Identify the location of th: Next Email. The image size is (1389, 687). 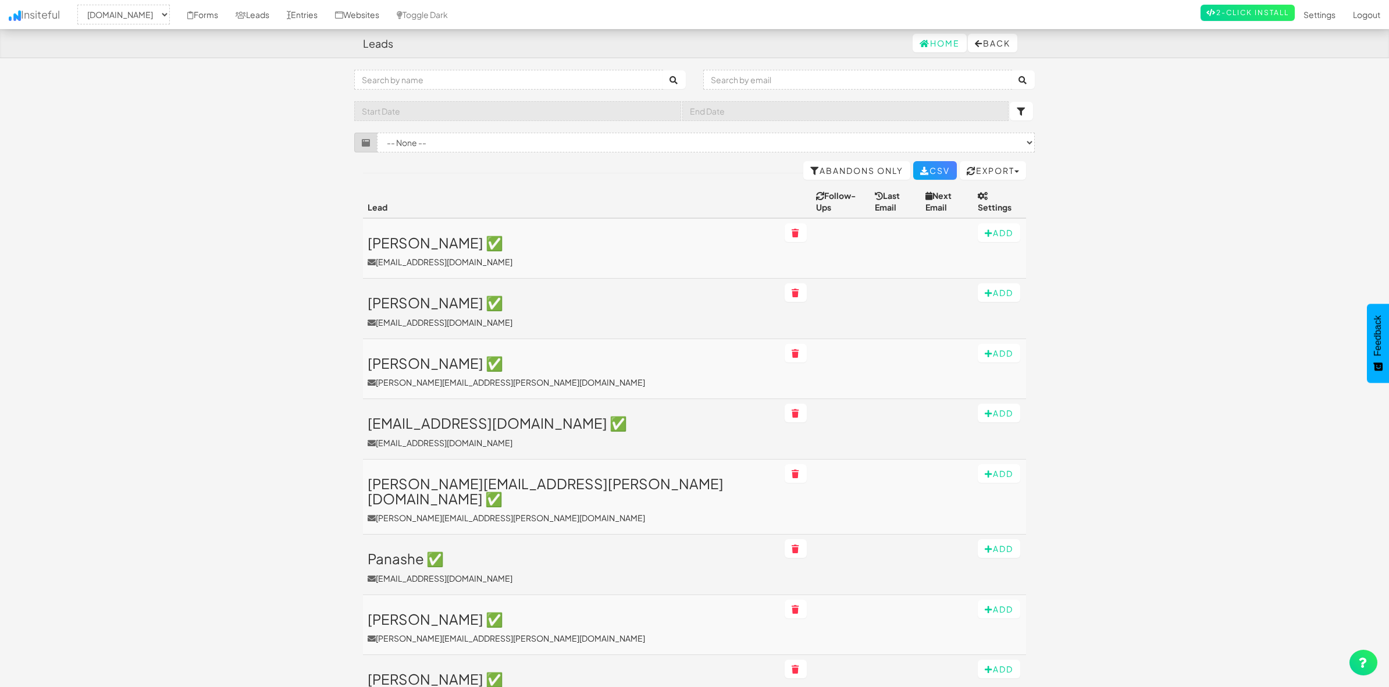
(946, 201).